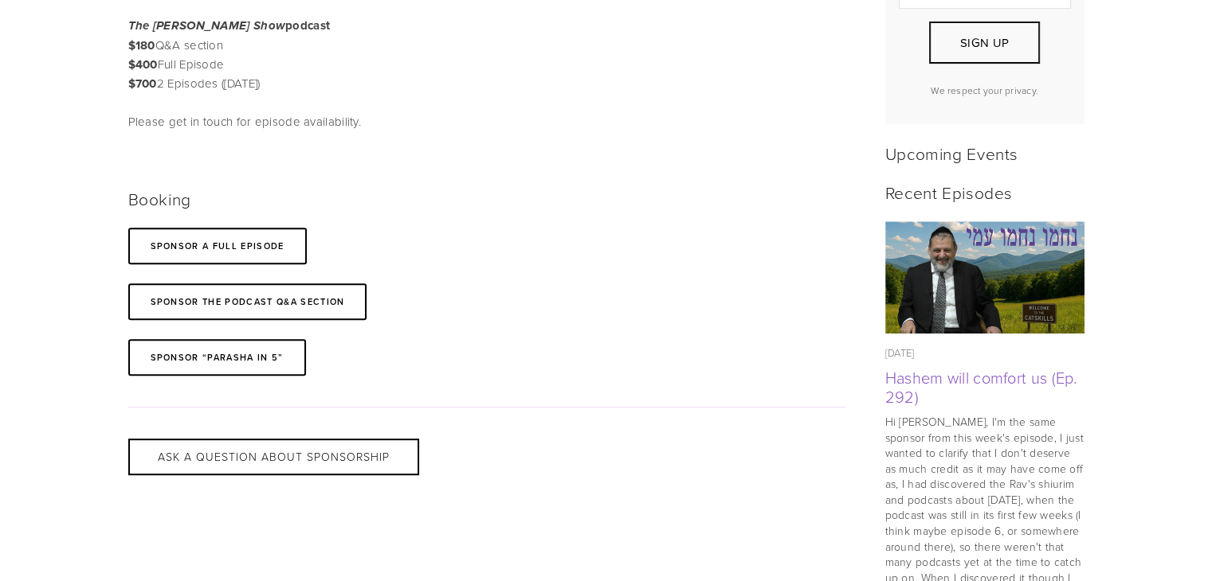  I want to click on strong: podcast $180, so click(229, 35).